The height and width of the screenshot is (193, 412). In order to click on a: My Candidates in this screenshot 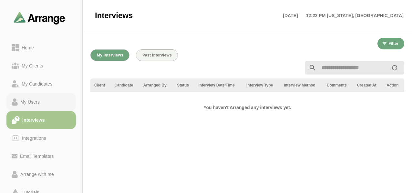, I will do `click(41, 84)`.